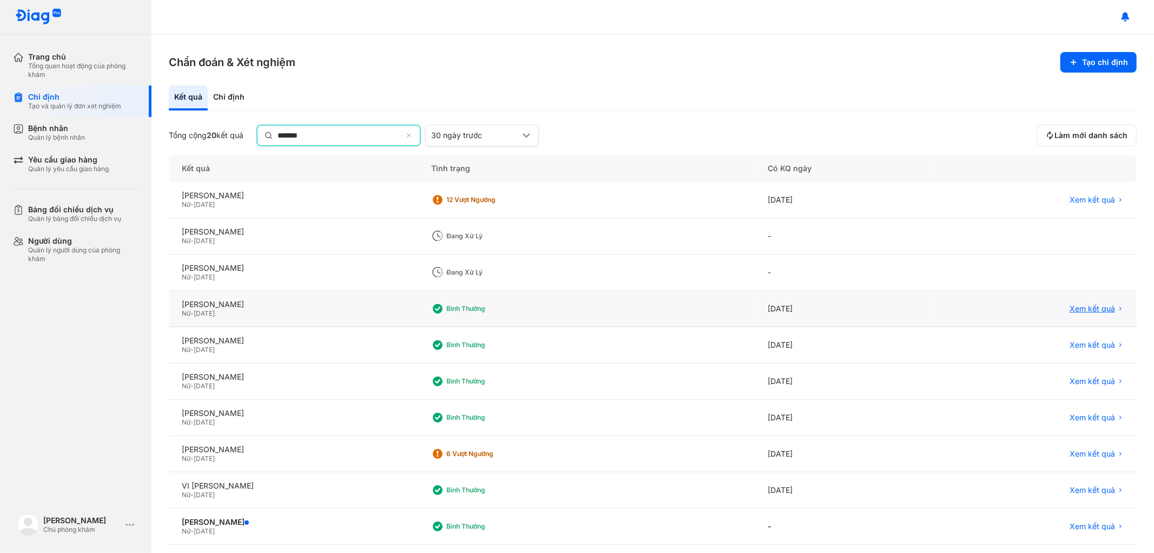  What do you see at coordinates (1099, 62) in the screenshot?
I see `button: Tạo chỉ định` at bounding box center [1099, 62].